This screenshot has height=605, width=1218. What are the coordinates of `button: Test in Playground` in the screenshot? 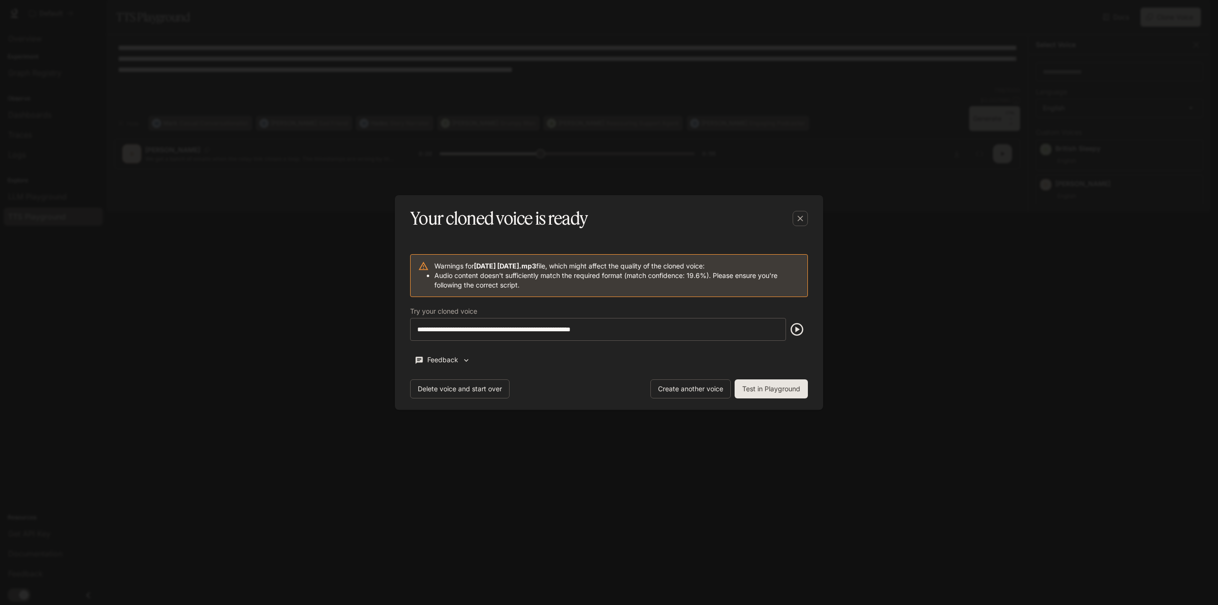 It's located at (772, 389).